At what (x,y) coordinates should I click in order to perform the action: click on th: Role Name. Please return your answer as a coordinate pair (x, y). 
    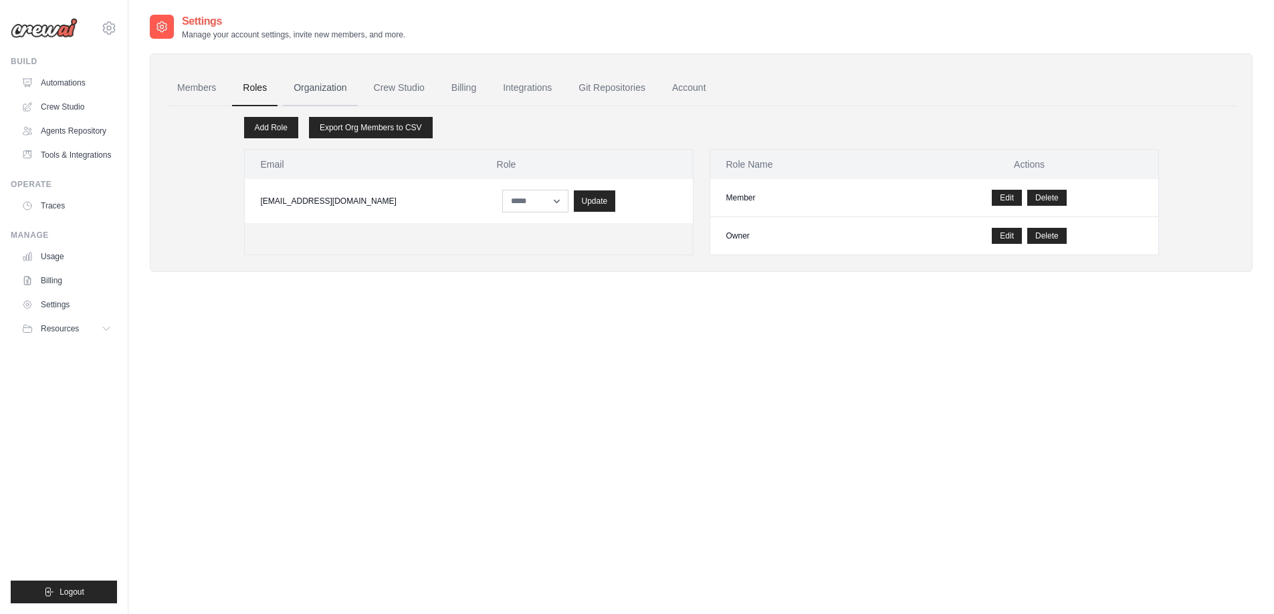
    Looking at the image, I should click on (805, 164).